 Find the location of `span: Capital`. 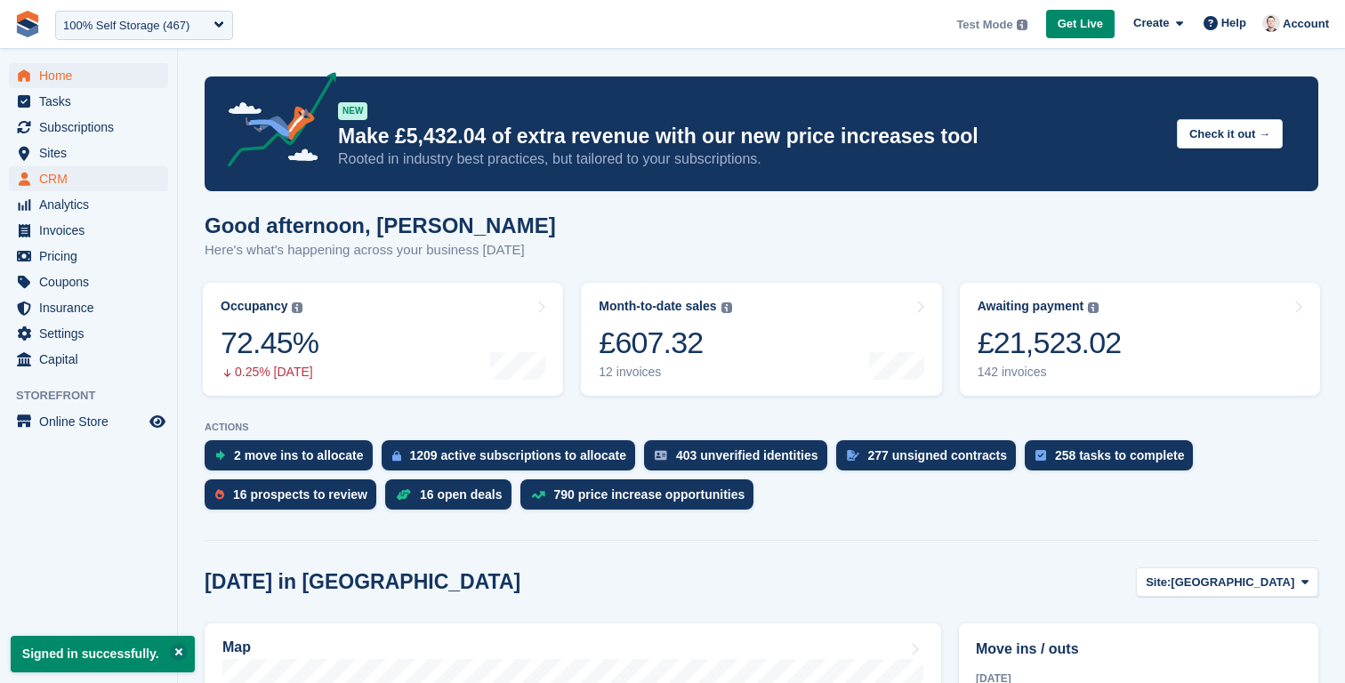

span: Capital is located at coordinates (92, 359).